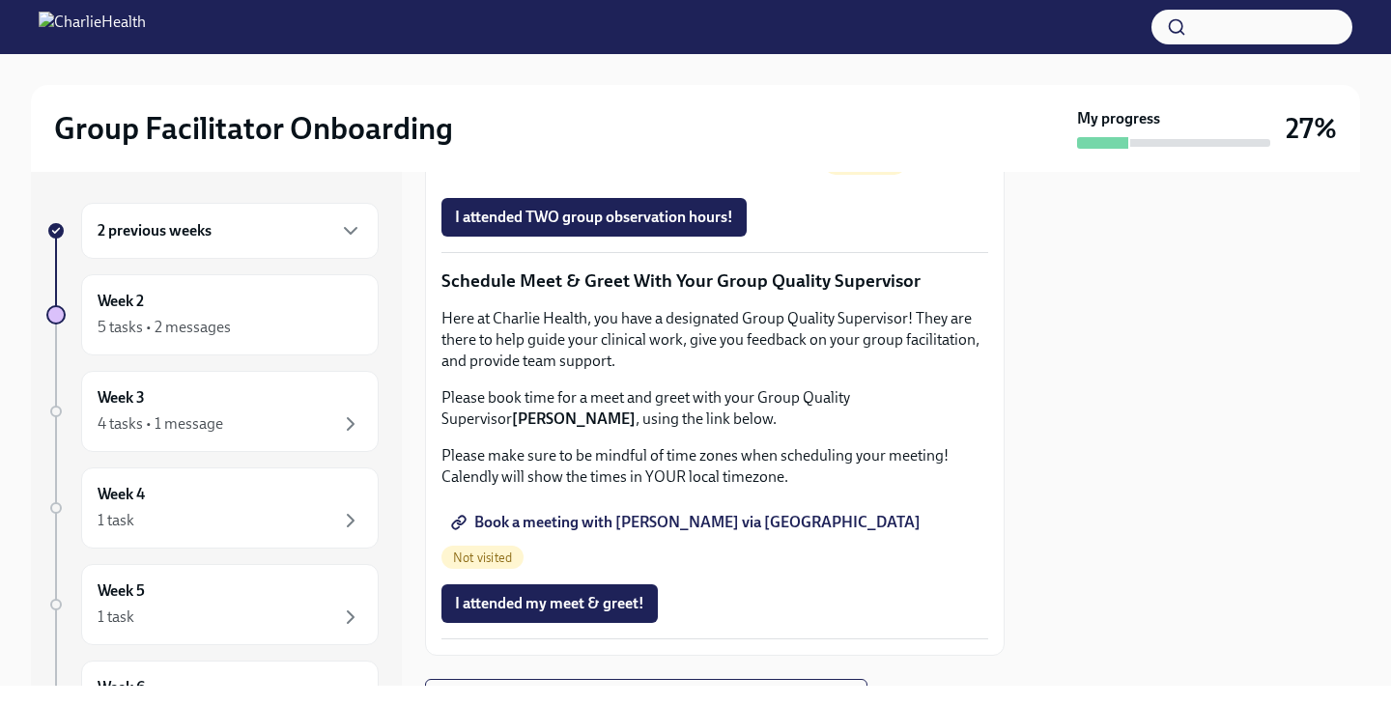 This screenshot has height=705, width=1391. What do you see at coordinates (1119, 119) in the screenshot?
I see `strong: My progress` at bounding box center [1119, 119].